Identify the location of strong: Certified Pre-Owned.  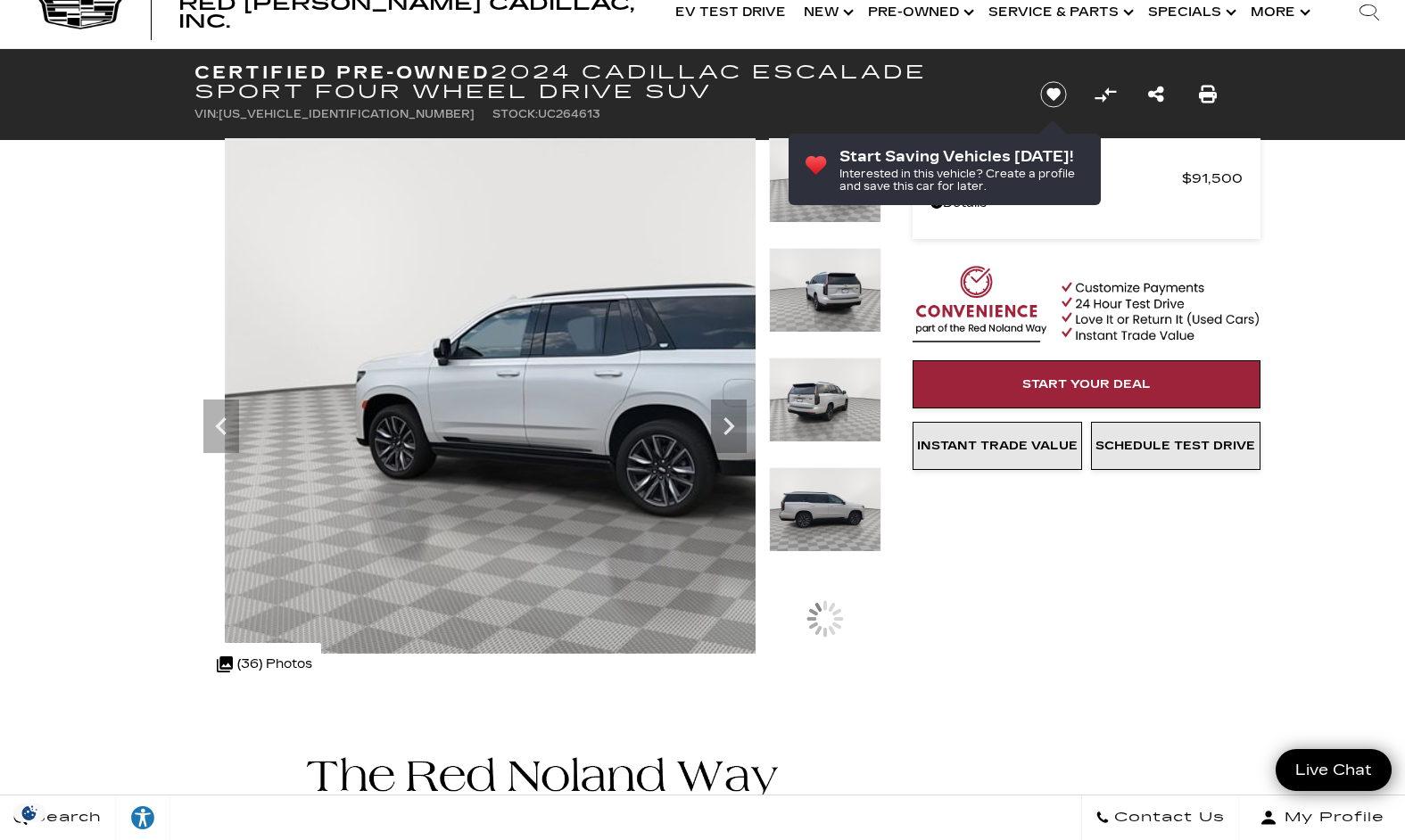
(342, 72).